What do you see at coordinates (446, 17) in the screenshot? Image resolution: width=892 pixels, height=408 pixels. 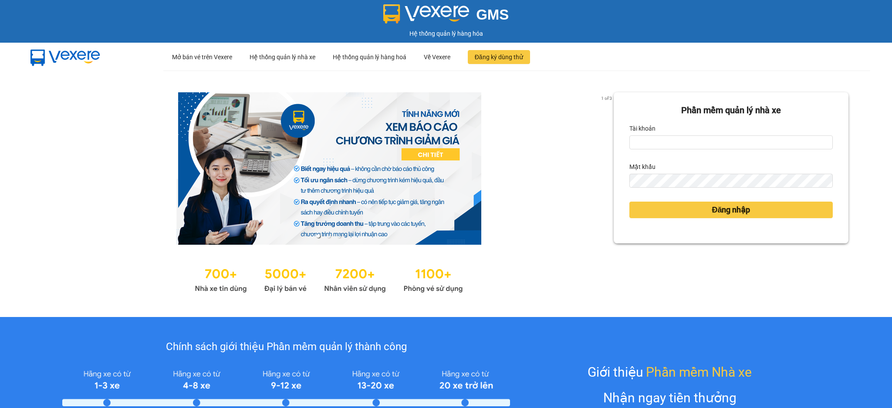 I see `a: GMS` at bounding box center [446, 17].